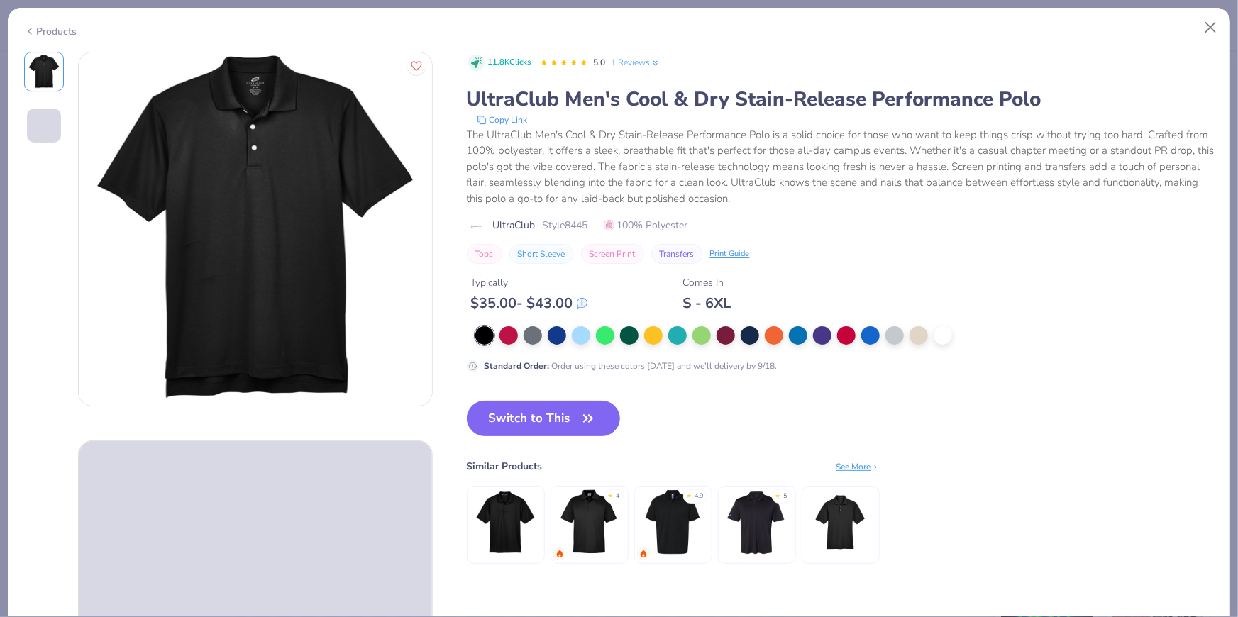 The height and width of the screenshot is (617, 1238). Describe the element at coordinates (589, 522) in the screenshot. I see `img: Team 365 Men's Zone Performance Polo` at that location.